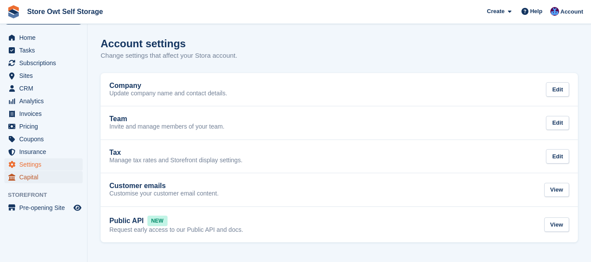  I want to click on a: Preview store, so click(77, 208).